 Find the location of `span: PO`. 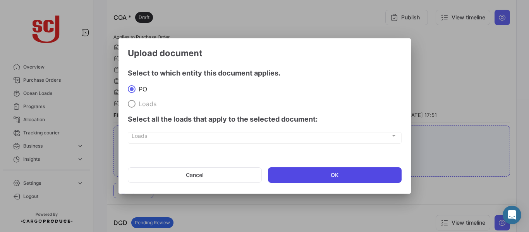

span: PO is located at coordinates (141, 89).